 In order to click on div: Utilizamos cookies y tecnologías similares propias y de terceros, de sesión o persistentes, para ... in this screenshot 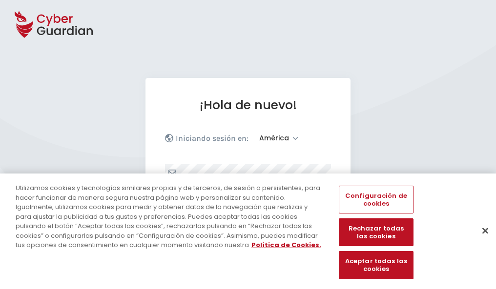, I will do `click(170, 217)`.